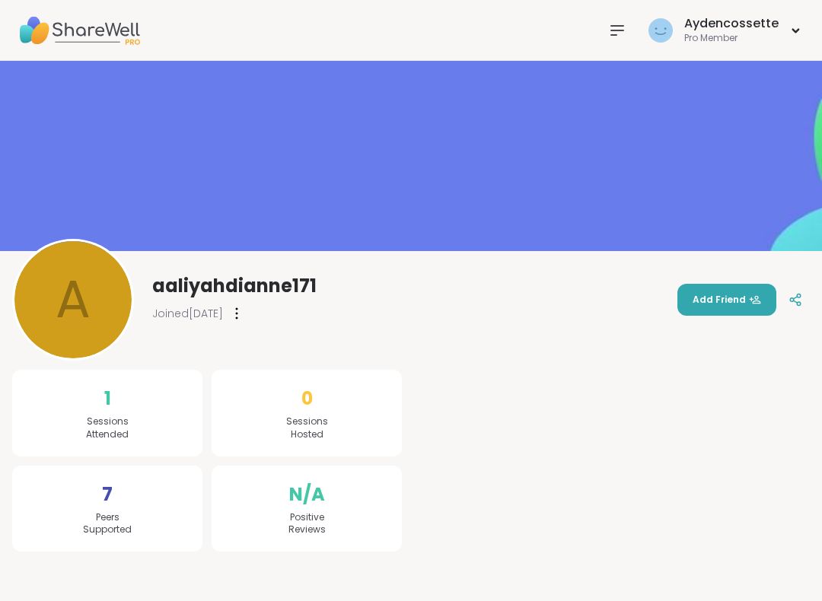  Describe the element at coordinates (107, 429) in the screenshot. I see `span: Sessions Attended` at that location.